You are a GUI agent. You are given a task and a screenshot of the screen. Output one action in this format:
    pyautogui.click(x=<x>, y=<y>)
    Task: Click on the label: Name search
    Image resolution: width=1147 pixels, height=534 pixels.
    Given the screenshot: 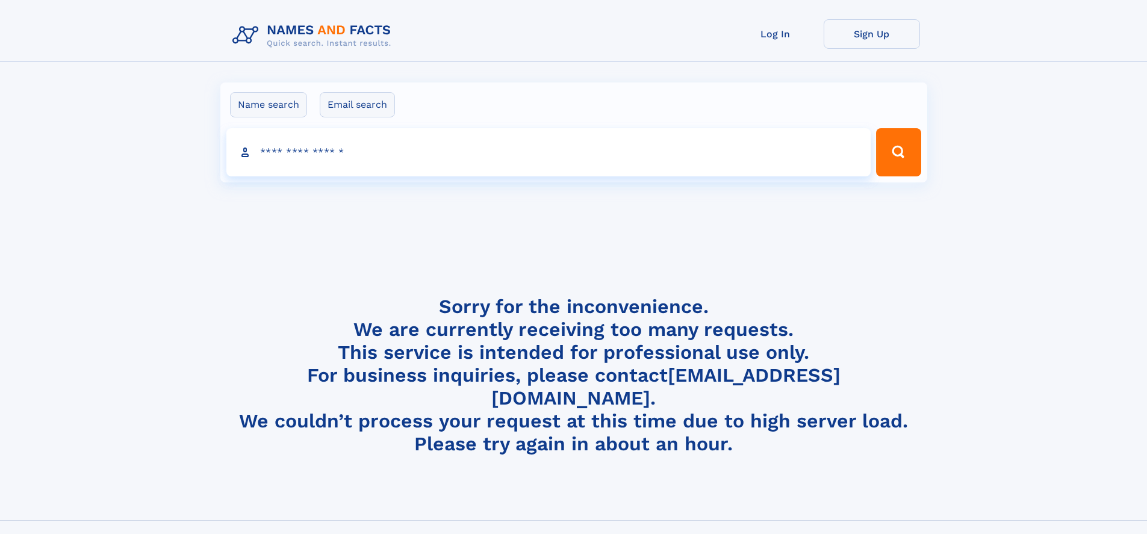 What is the action you would take?
    pyautogui.click(x=269, y=105)
    